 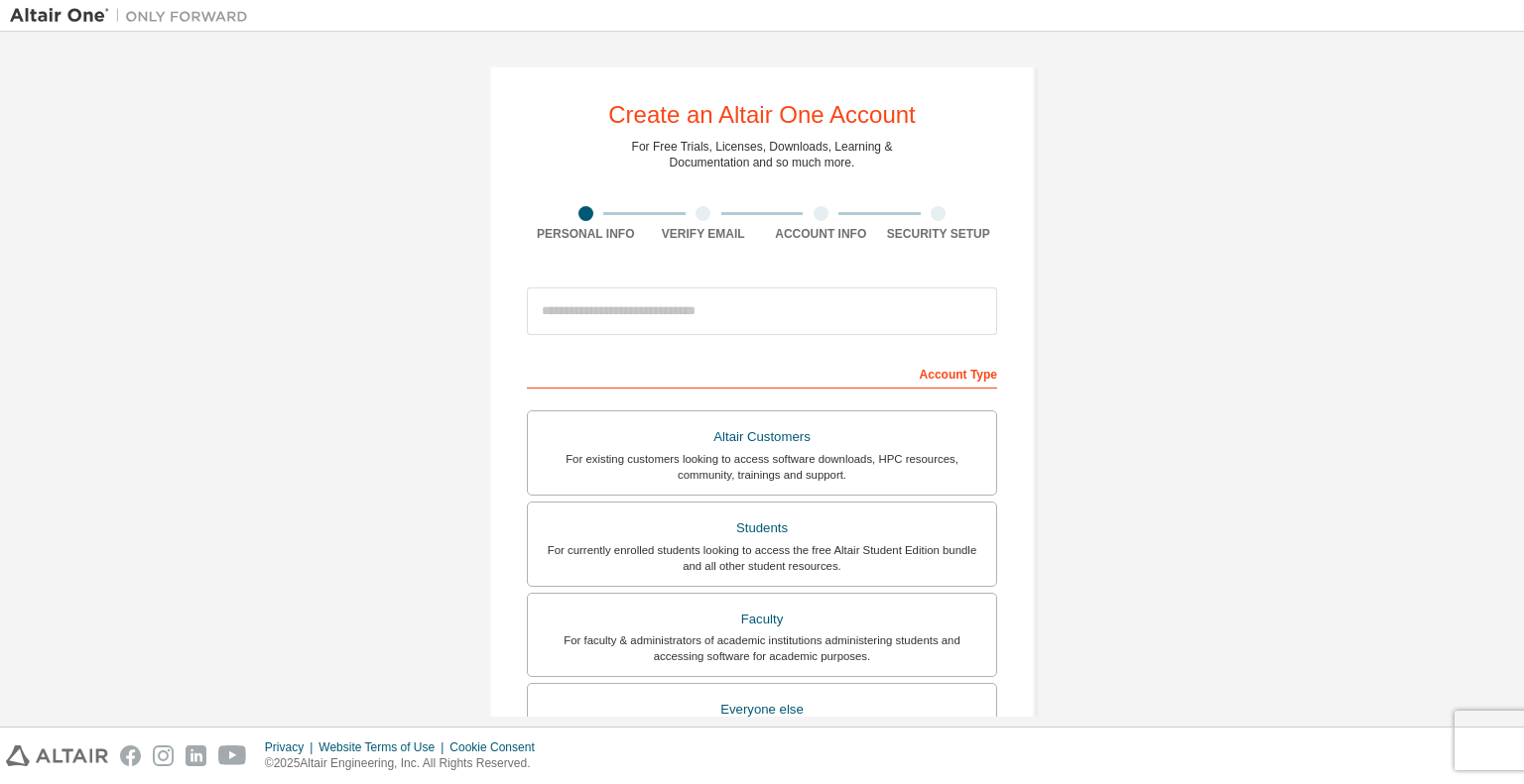 I want to click on img: instagram.svg, so click(x=162, y=755).